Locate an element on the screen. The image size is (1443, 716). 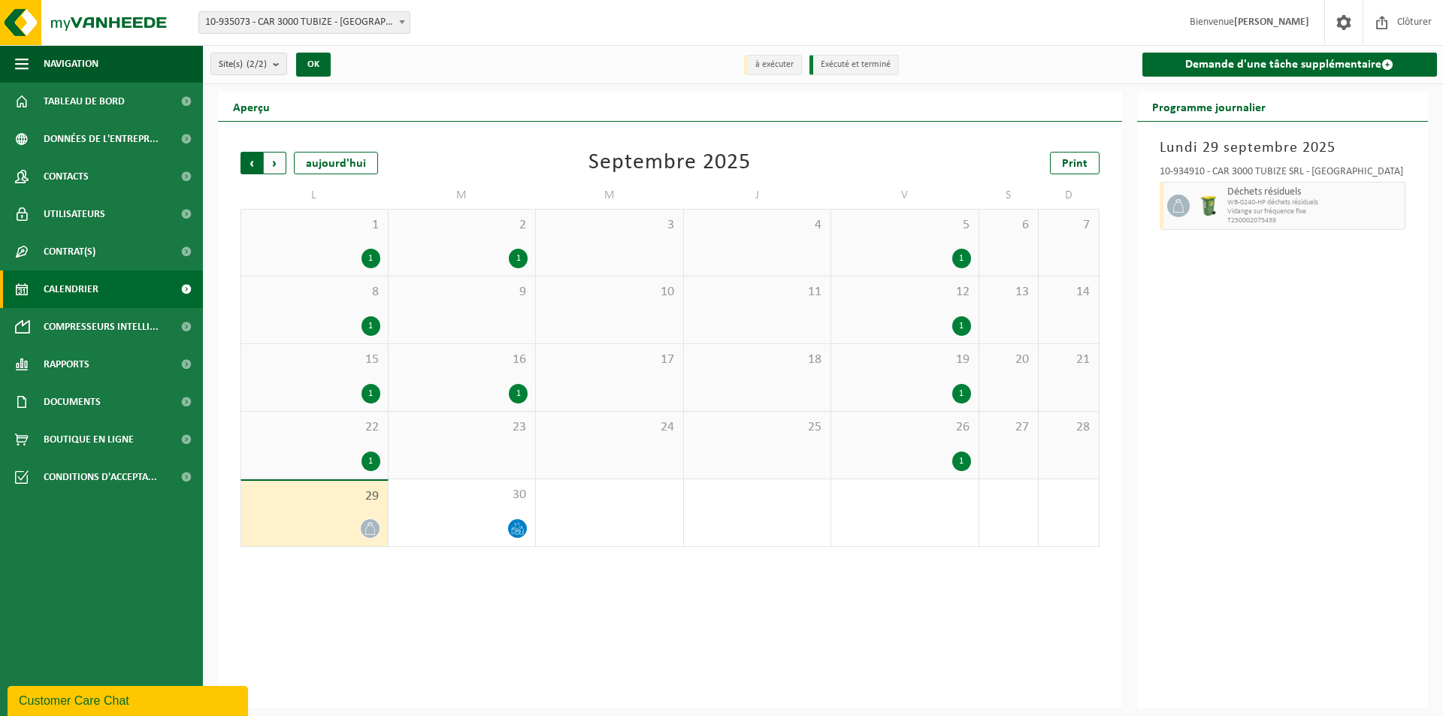
span: 20 is located at coordinates (1009, 360).